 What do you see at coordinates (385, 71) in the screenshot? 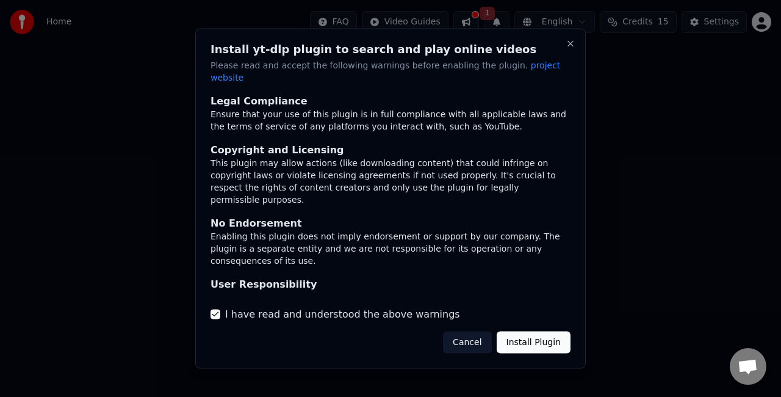
I see `span: project website` at bounding box center [385, 71].